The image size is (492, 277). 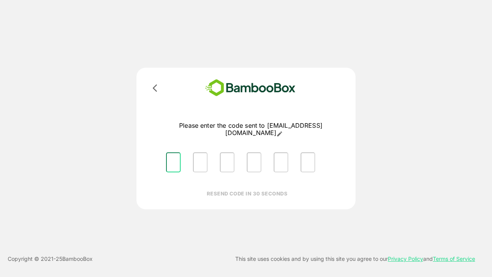 I want to click on a: Terms of Service, so click(x=454, y=258).